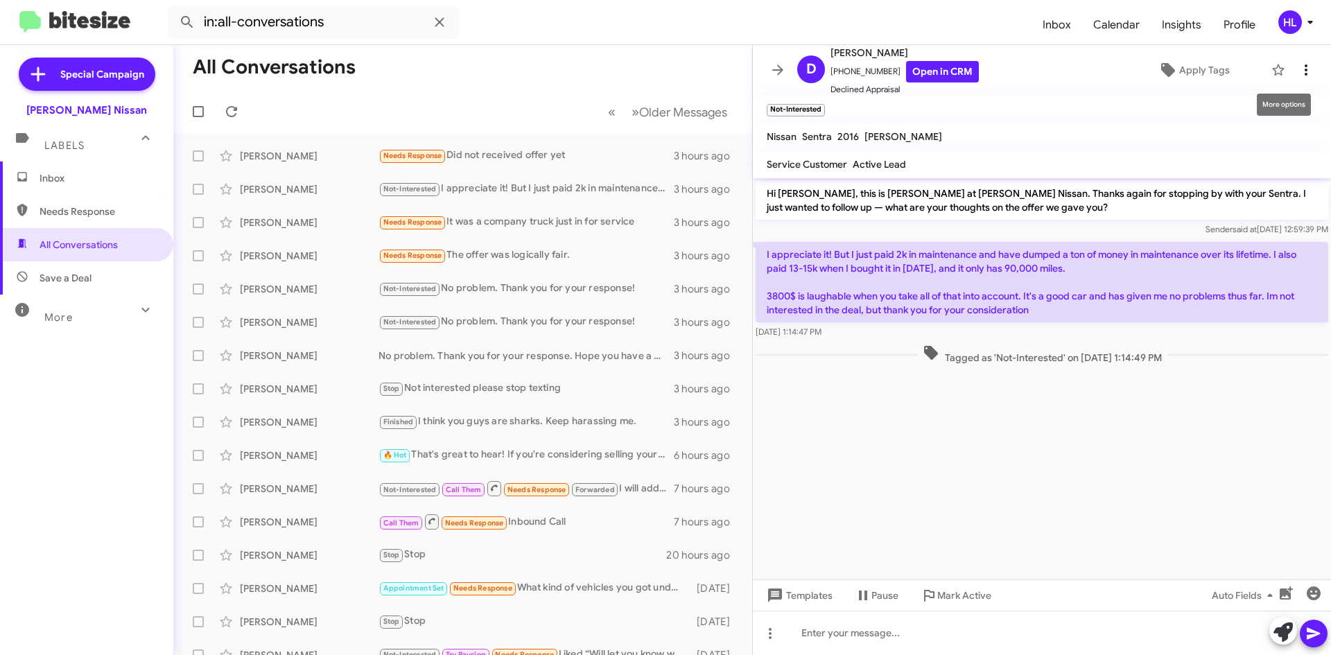 This screenshot has height=655, width=1331. Describe the element at coordinates (526, 455) in the screenshot. I see `div: That's great to hear! If you're considering selling your current vehicle, we'd love to discuss it...` at that location.